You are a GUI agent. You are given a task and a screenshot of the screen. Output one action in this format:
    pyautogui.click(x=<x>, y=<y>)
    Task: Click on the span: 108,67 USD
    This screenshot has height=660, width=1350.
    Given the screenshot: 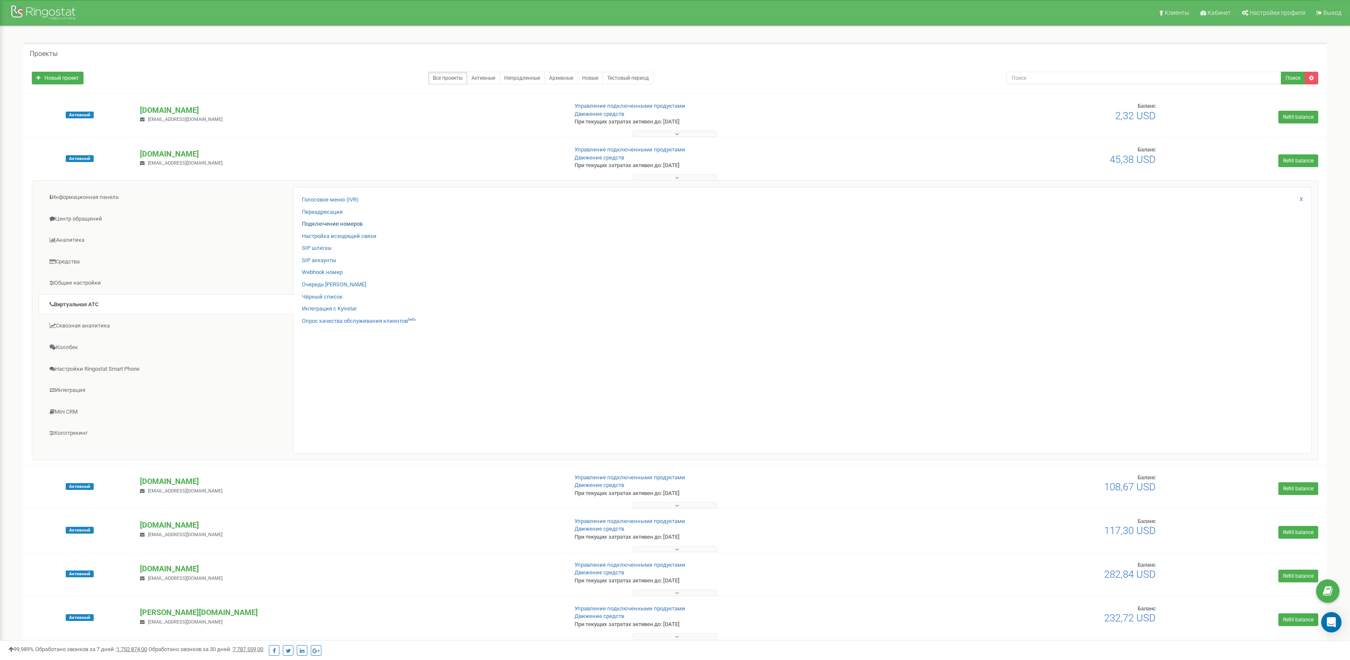 What is the action you would take?
    pyautogui.click(x=1130, y=487)
    